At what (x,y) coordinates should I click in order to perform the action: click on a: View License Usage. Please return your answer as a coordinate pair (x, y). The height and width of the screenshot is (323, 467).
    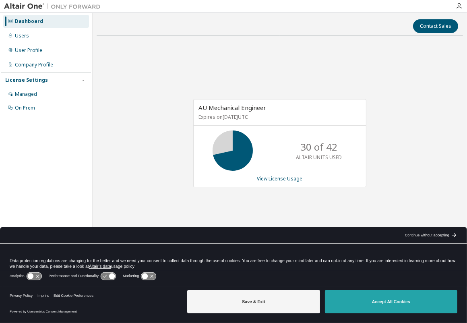
    Looking at the image, I should click on (280, 178).